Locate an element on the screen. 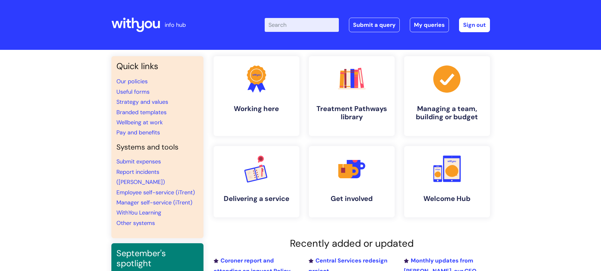 Image resolution: width=601 pixels, height=271 pixels. a: Treatment Pathways library is located at coordinates (352, 96).